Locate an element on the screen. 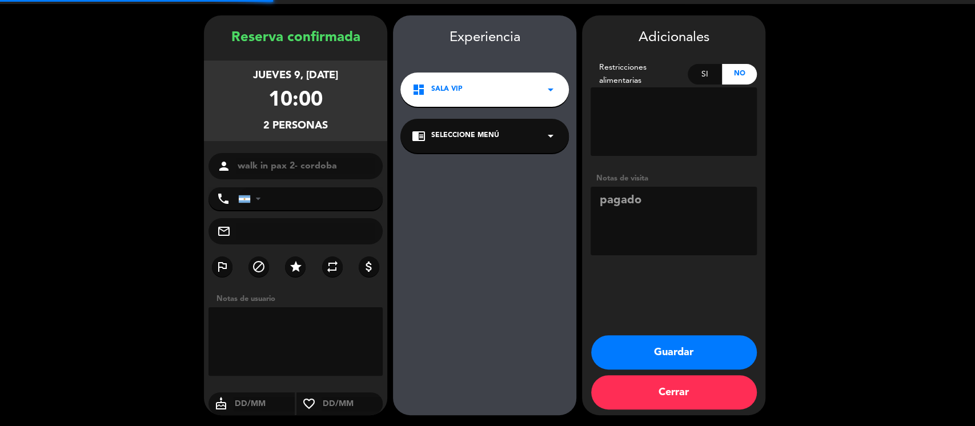  i: attach_money is located at coordinates (369, 267).